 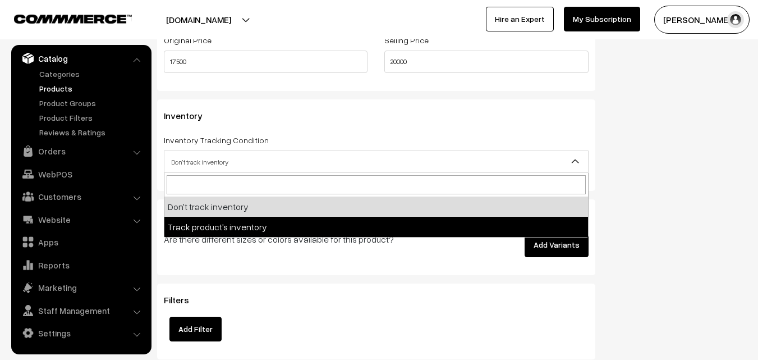 What do you see at coordinates (302, 239) in the screenshot?
I see `p: Are there different sizes or colors available for this product?` at bounding box center [302, 239].